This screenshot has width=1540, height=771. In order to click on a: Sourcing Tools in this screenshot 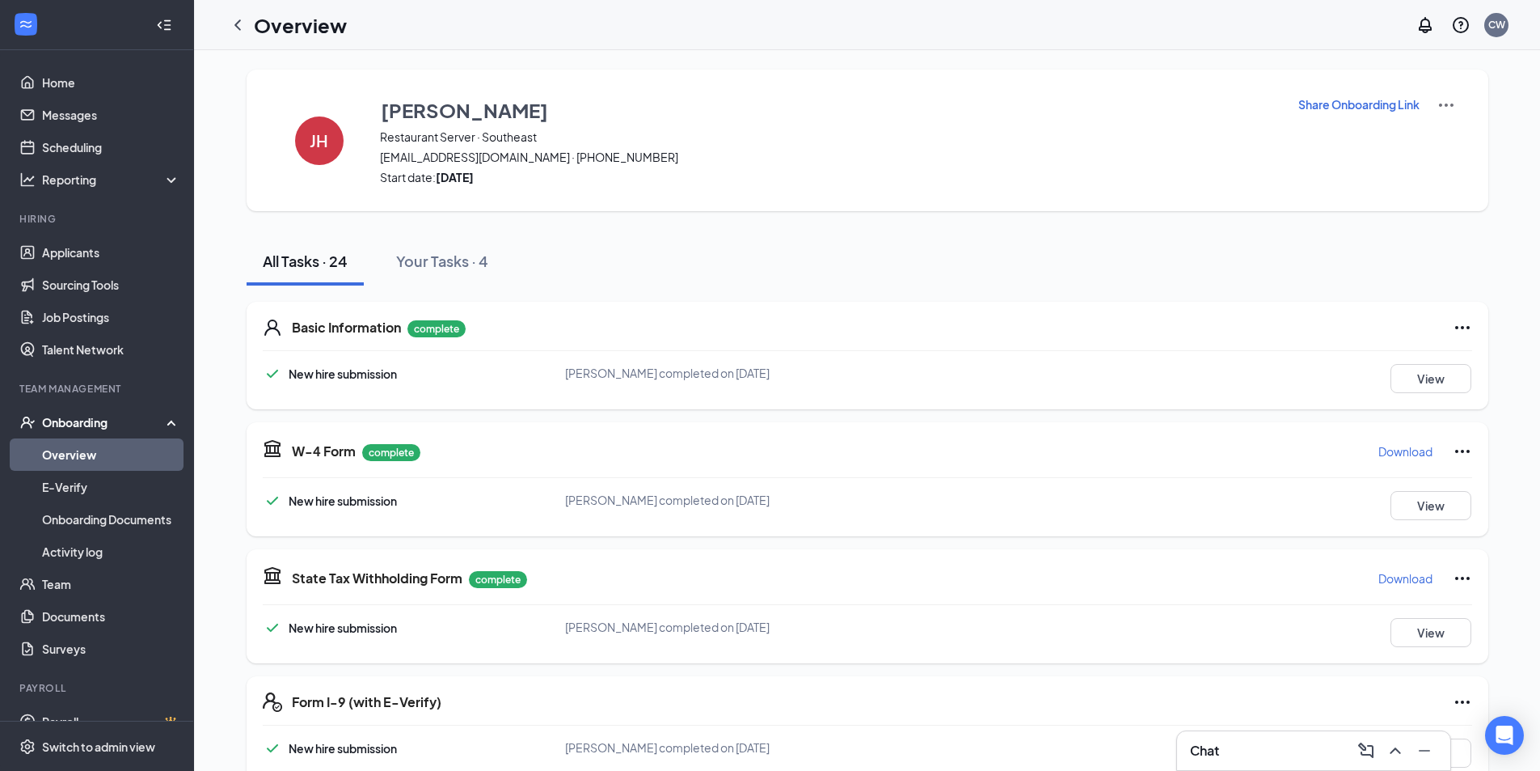, I will do `click(111, 285)`.